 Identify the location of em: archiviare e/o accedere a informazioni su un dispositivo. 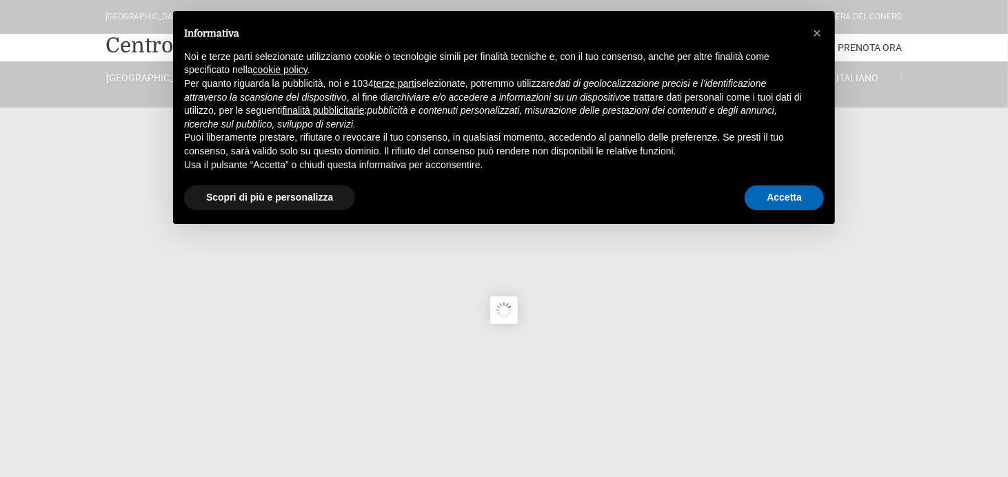
(507, 97).